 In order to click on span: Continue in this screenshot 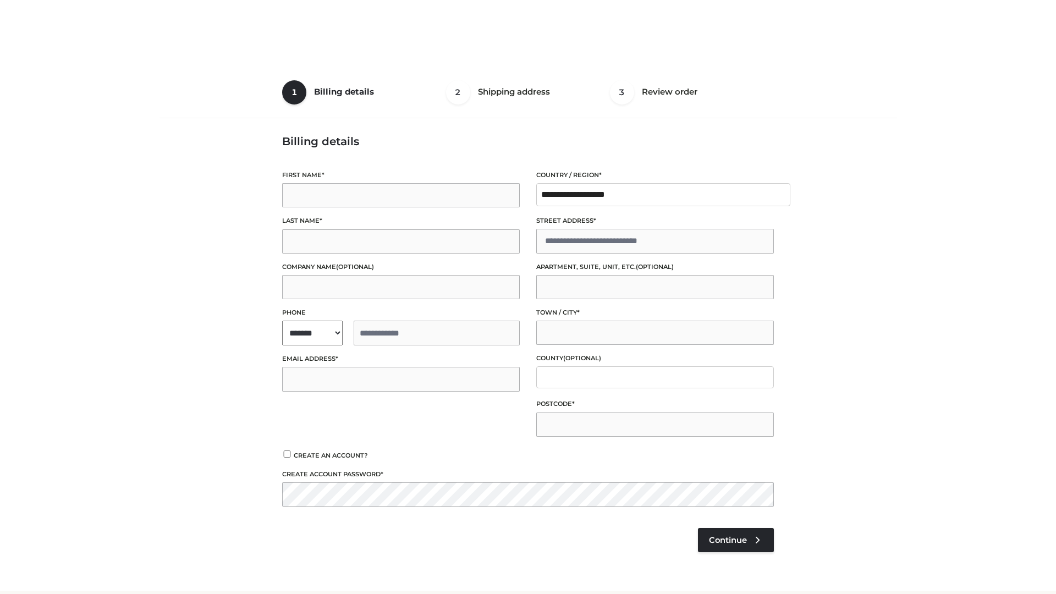, I will do `click(728, 540)`.